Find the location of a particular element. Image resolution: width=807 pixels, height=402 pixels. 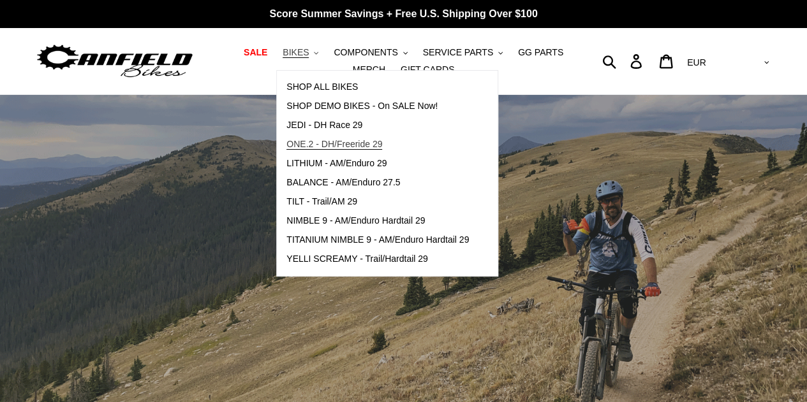

a: MERCH is located at coordinates (369, 70).